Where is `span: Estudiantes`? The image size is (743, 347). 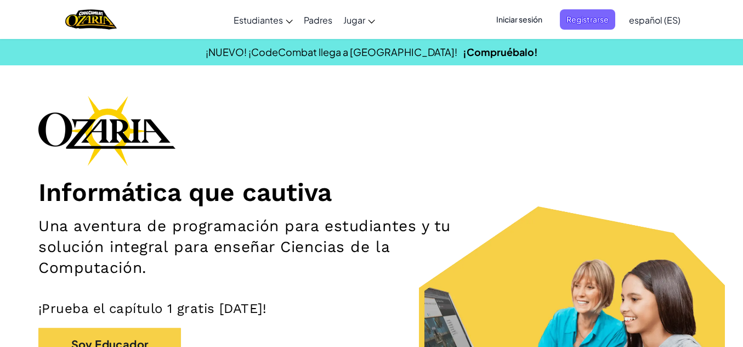 span: Estudiantes is located at coordinates (258, 20).